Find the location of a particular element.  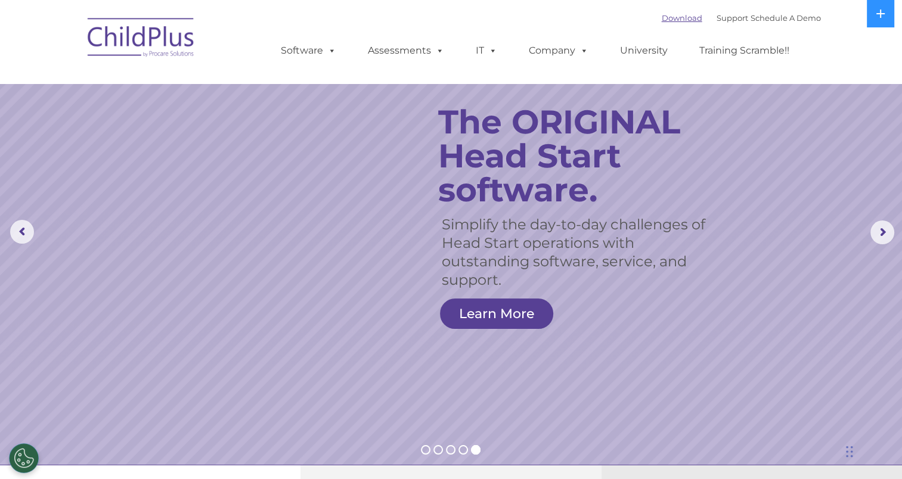

a: IT is located at coordinates (487, 51).